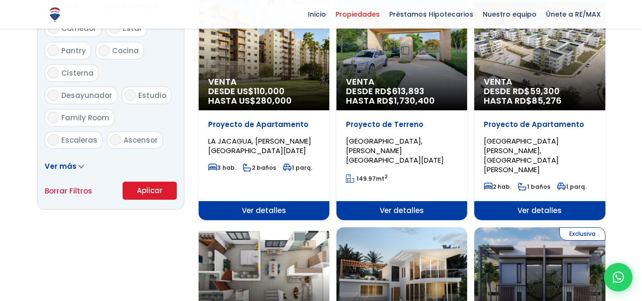 This screenshot has width=642, height=301. What do you see at coordinates (401, 124) in the screenshot?
I see `p: Proyecto de Terreno` at bounding box center [401, 124].